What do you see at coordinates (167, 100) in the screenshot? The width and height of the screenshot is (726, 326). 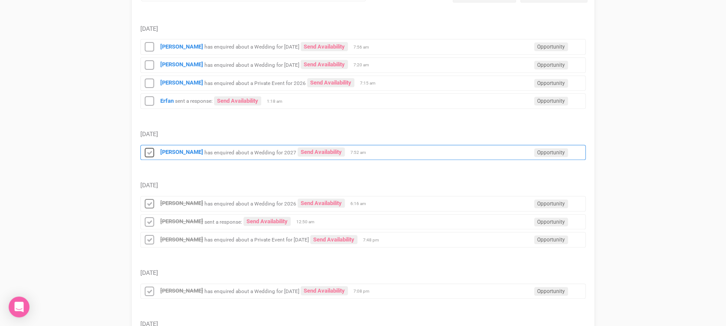 I see `a: Erfan` at bounding box center [167, 100].